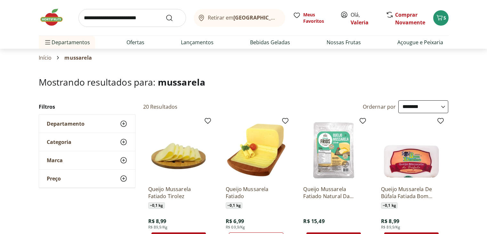 This screenshot has width=487, height=234. Describe the element at coordinates (55, 160) in the screenshot. I see `span: Marca` at that location.